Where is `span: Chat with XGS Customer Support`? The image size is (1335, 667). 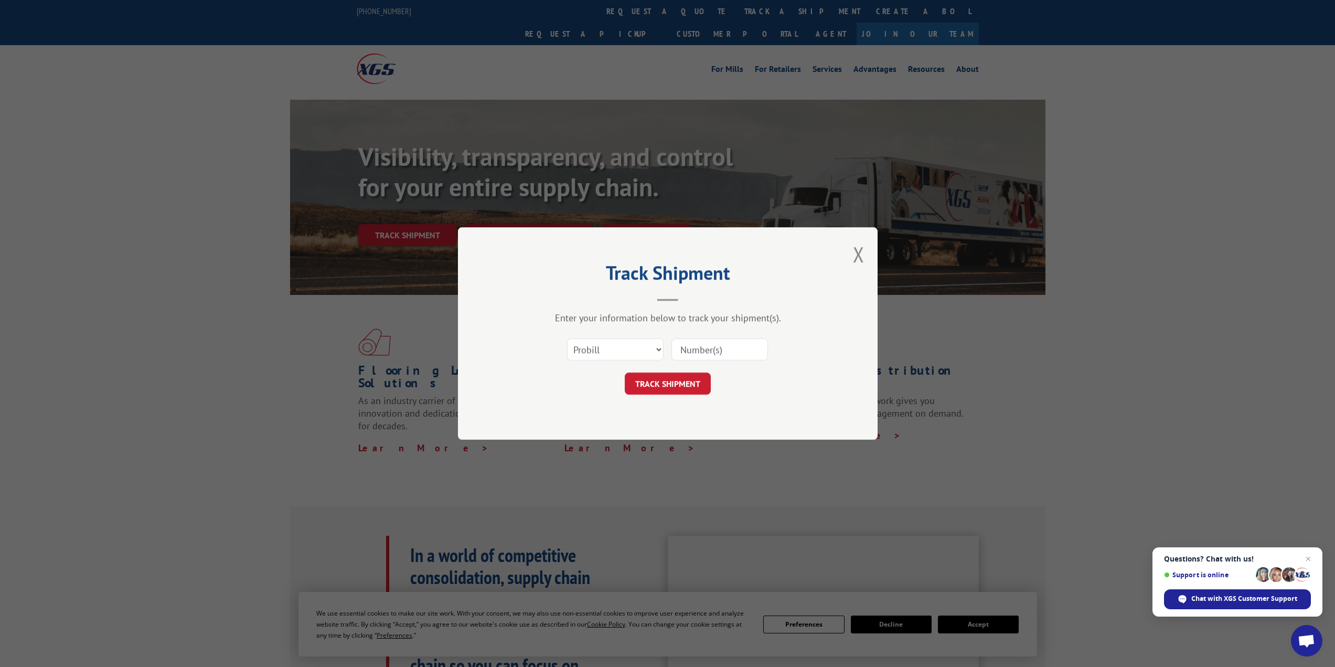 span: Chat with XGS Customer Support is located at coordinates (1245, 599).